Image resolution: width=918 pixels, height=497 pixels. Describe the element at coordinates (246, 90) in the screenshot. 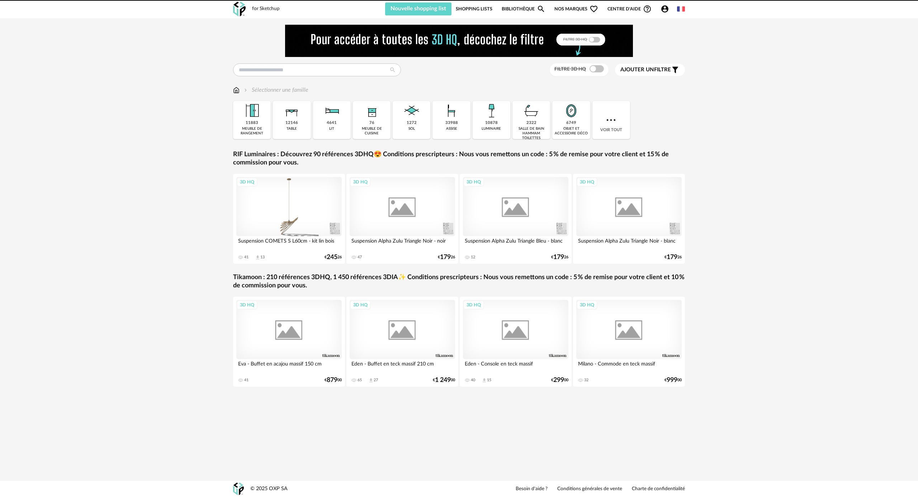

I see `img: svg+xml;base64,PHN2ZyB3aWR0aD0iMTYiIGhlaWdodD0iMTYiIHZpZXdCb3g9IjAgMCAxNiAxNiIgZmlsbD0ibm9uZSIgeG...` at that location.